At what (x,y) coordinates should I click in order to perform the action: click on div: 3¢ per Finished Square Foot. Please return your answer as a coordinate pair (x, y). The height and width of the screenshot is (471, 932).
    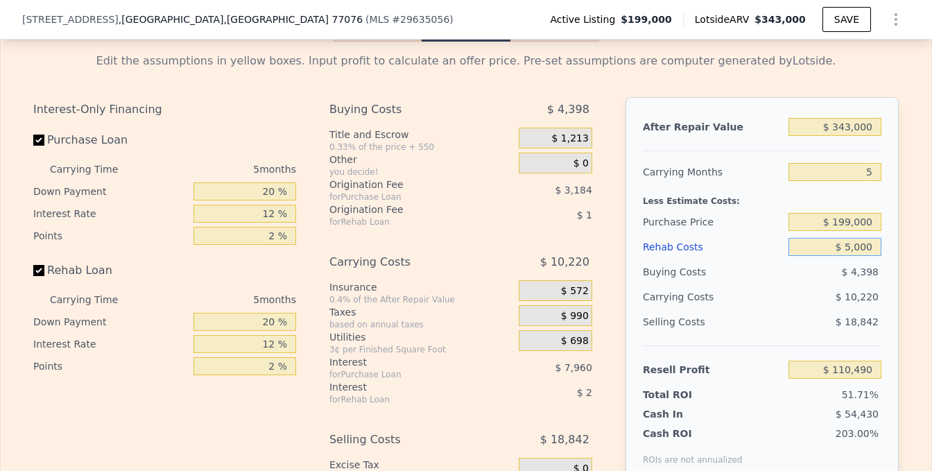
    Looking at the image, I should click on (421, 350).